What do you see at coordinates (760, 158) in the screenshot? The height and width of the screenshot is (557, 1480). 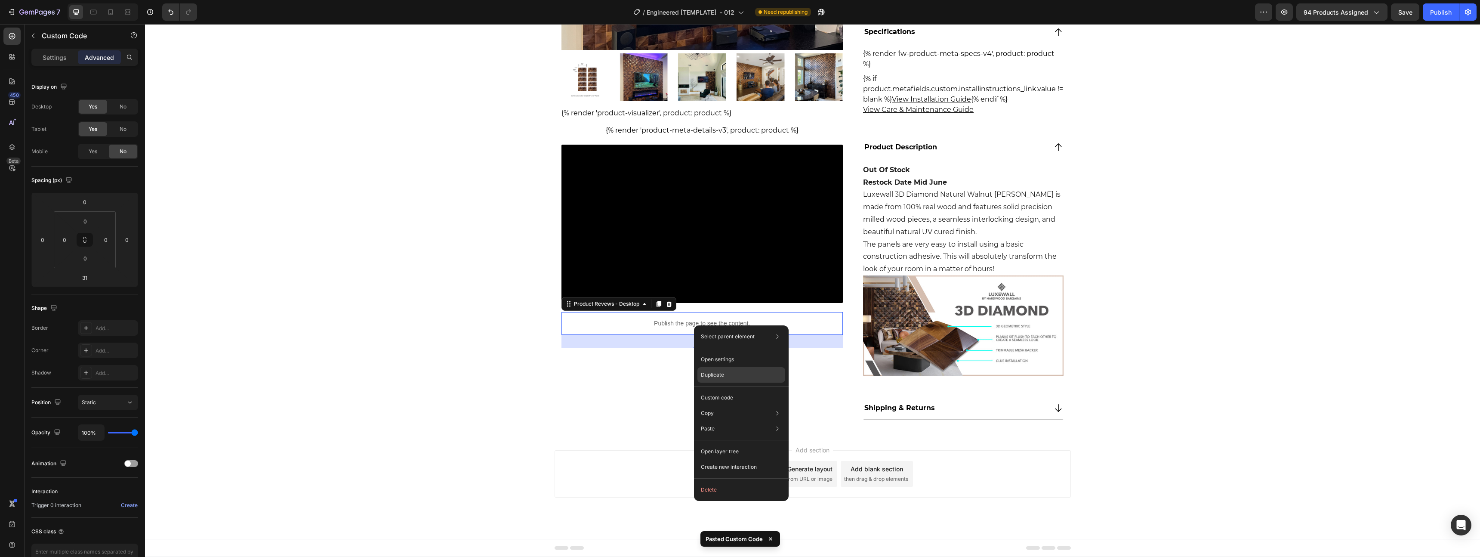 I see `strong: Restock Date Mid June` at bounding box center [760, 158].